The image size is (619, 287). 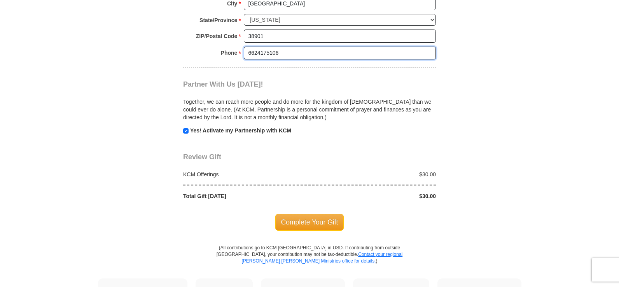 I want to click on strong: Phone, so click(x=229, y=53).